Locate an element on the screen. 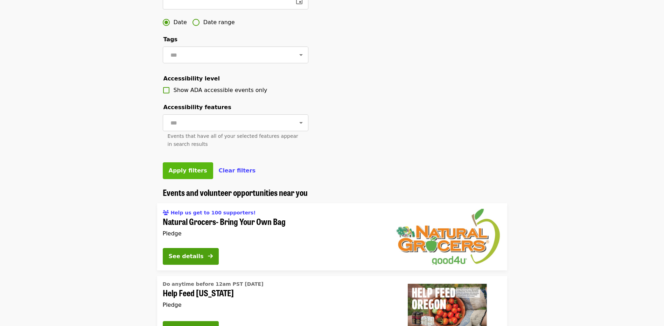 This screenshot has width=664, height=326. span: Date is located at coordinates (180, 22).